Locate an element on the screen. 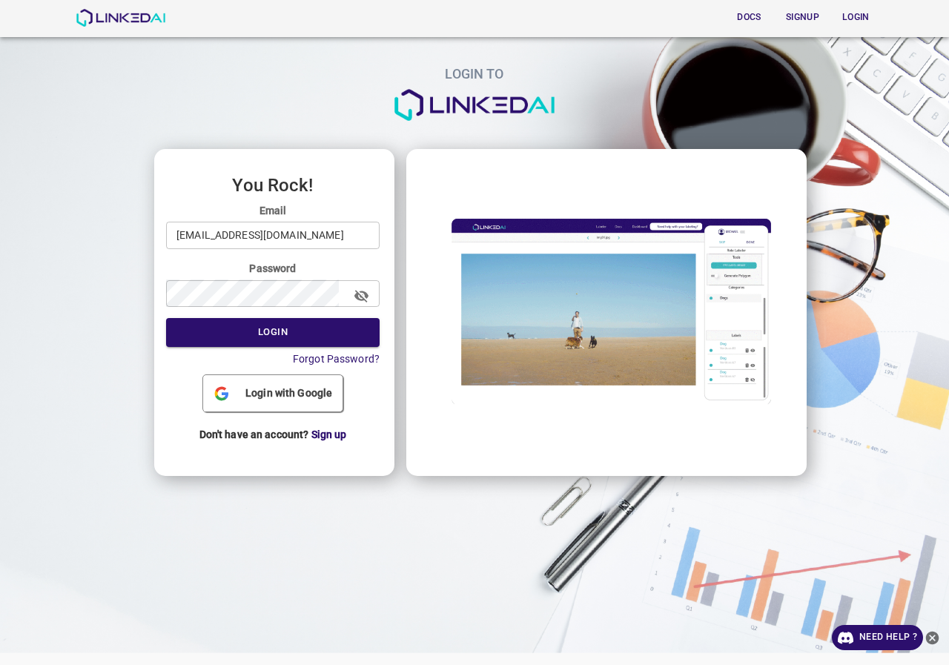  a: Docs is located at coordinates (749, 17).